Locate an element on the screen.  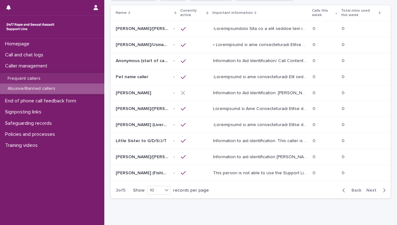
button: Next is located at coordinates (377, 191).